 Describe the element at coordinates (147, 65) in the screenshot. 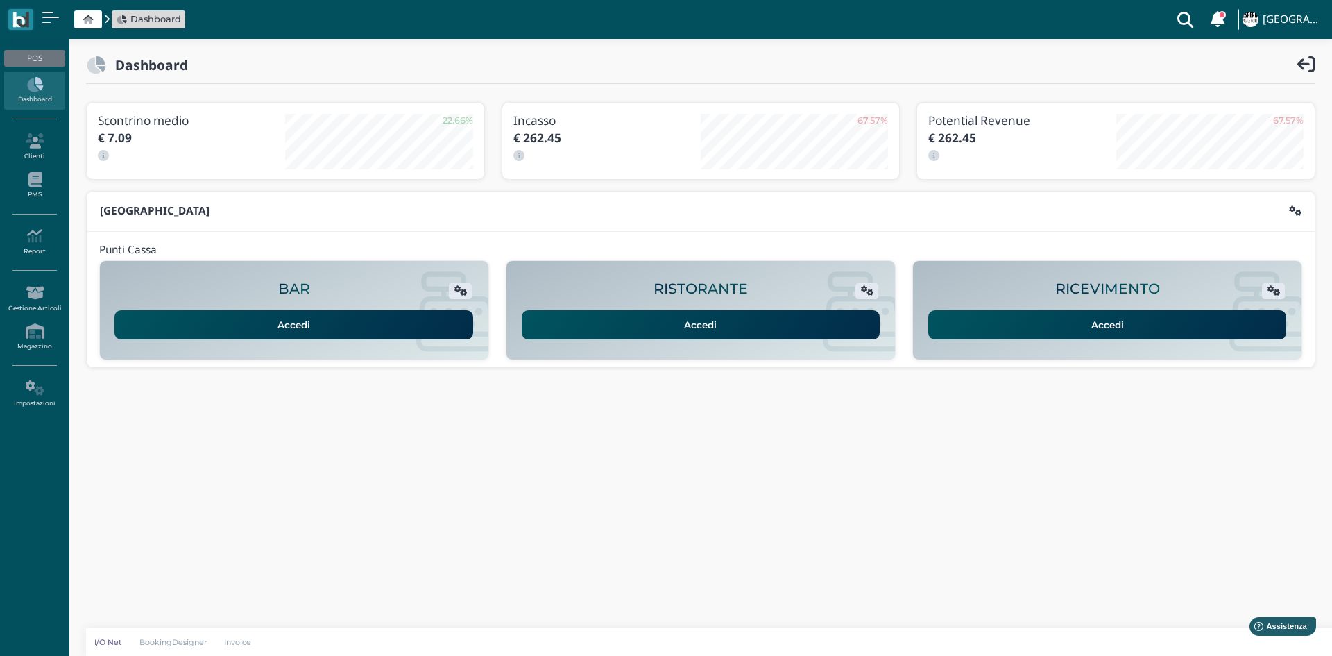

I see `h2: Dashboard` at that location.